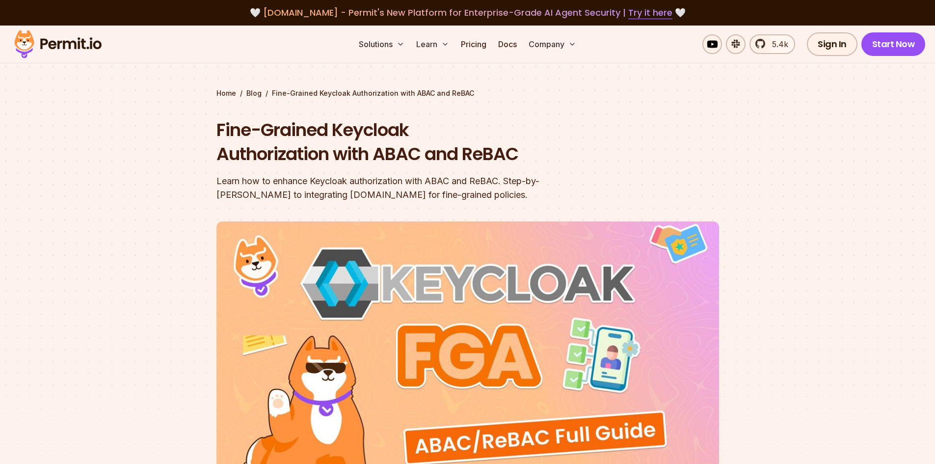  What do you see at coordinates (893, 44) in the screenshot?
I see `a: Start Now` at bounding box center [893, 44].